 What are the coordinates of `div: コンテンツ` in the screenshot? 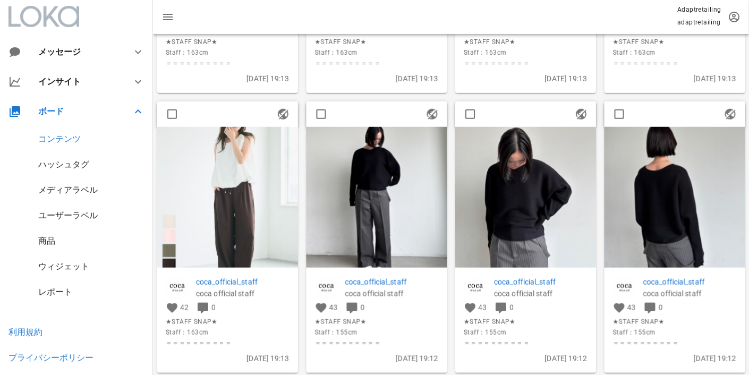 It's located at (60, 139).